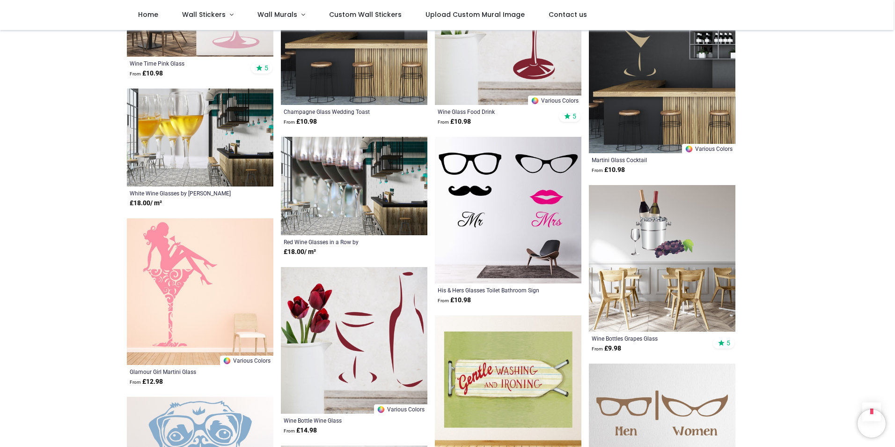 The height and width of the screenshot is (447, 895). I want to click on span: Contact us, so click(568, 15).